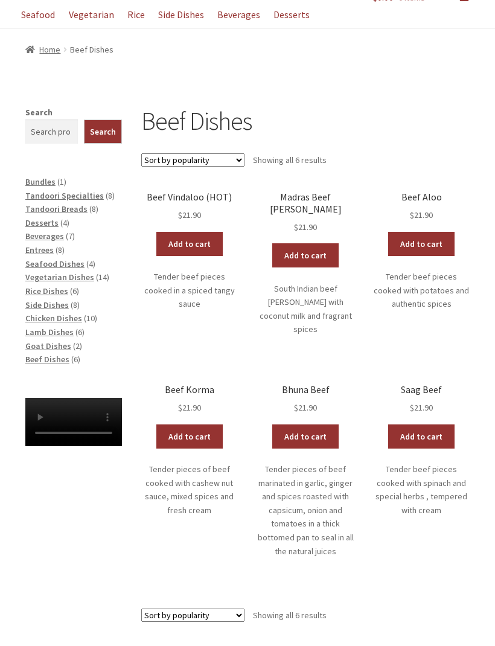  Describe the element at coordinates (248, 50) in the screenshot. I see `nav: breadcrumbs` at that location.